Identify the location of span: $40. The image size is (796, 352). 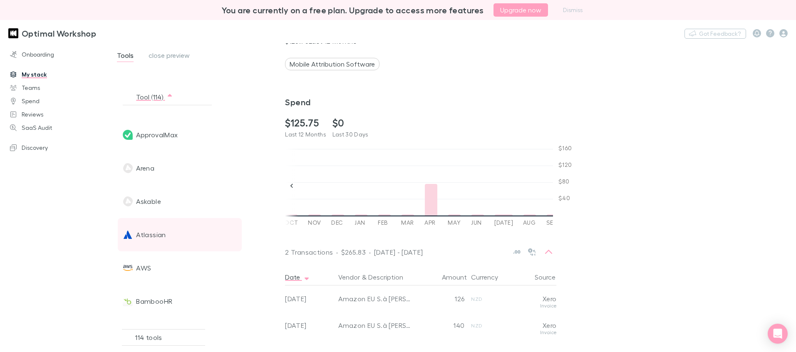
(565, 198).